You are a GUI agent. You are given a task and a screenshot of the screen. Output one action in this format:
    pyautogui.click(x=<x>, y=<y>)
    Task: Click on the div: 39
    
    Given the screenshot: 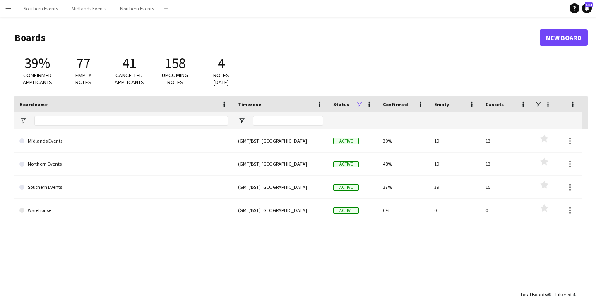 What is the action you would take?
    pyautogui.click(x=455, y=187)
    